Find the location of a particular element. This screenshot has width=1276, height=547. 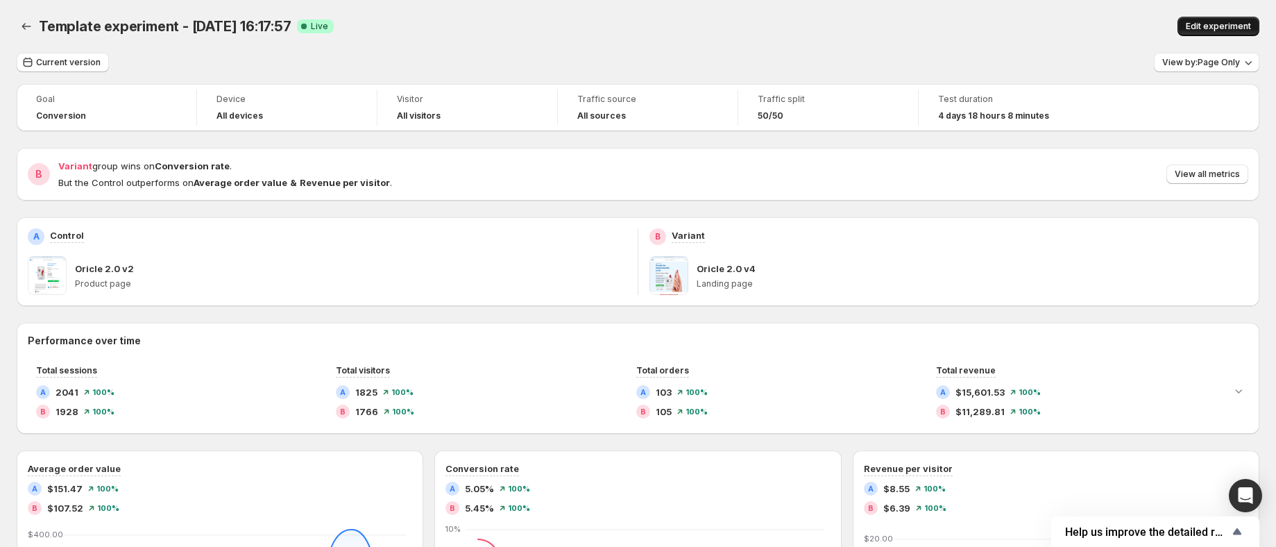

span: 50/50 is located at coordinates (770, 116).